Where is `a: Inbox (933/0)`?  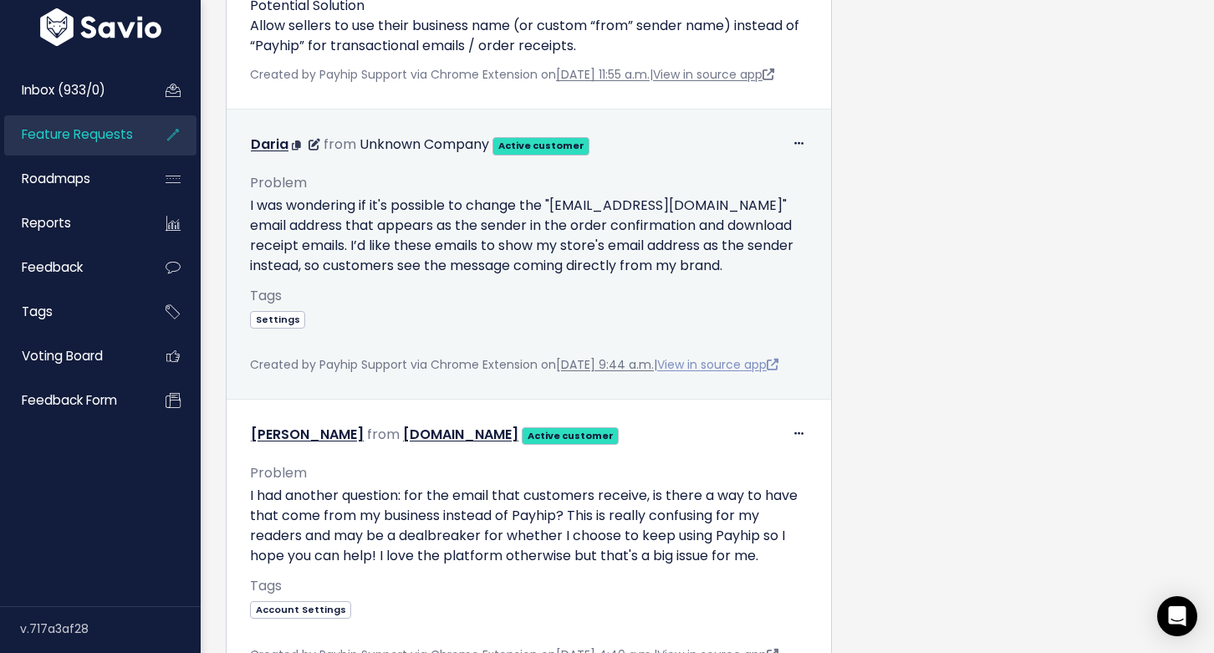 a: Inbox (933/0) is located at coordinates (71, 90).